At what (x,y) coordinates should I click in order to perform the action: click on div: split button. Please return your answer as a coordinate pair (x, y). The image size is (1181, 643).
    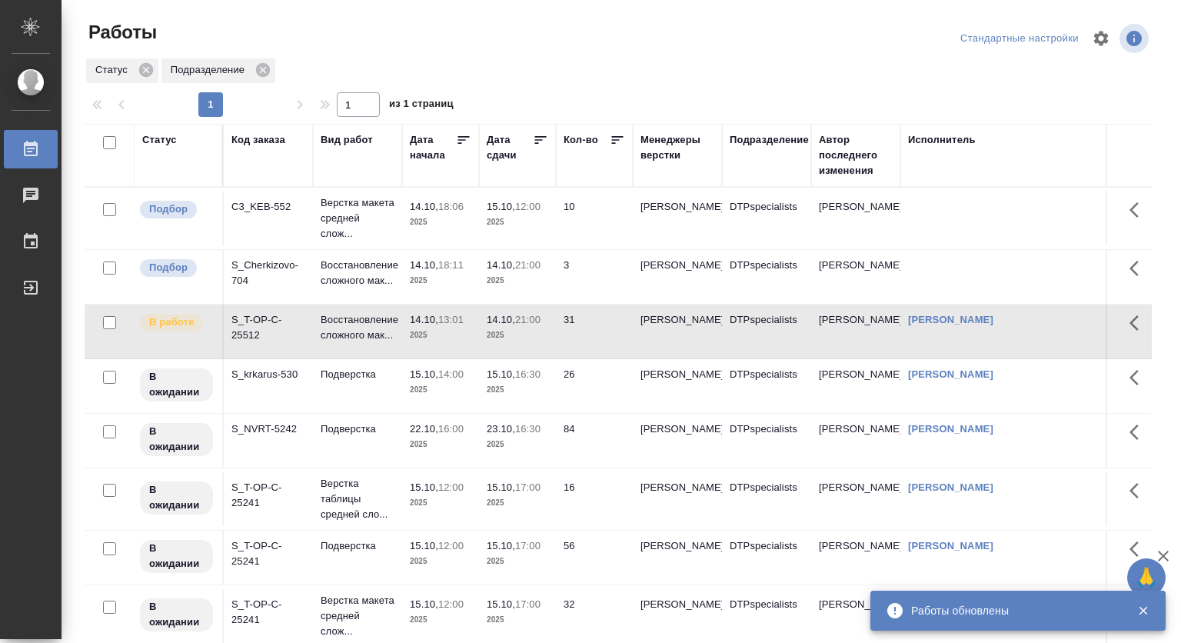
    Looking at the image, I should click on (1019, 38).